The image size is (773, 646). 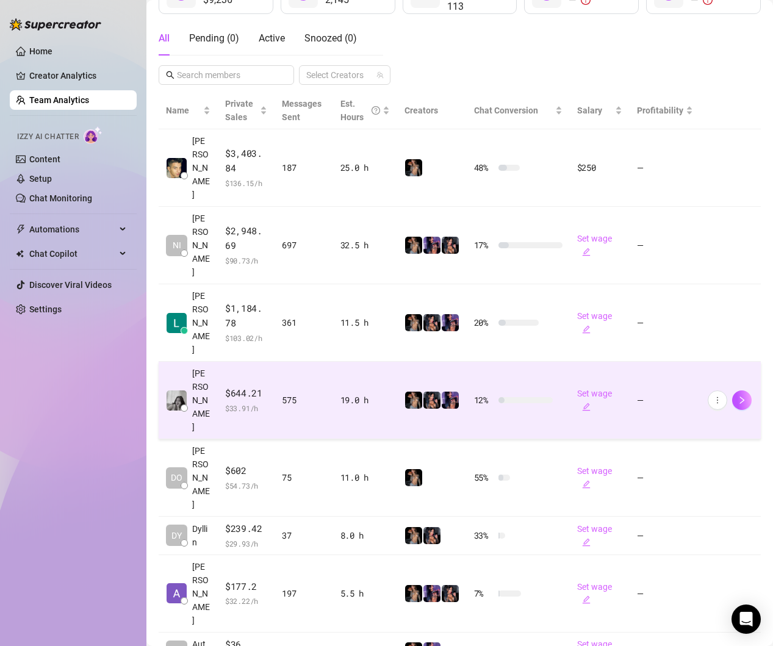 What do you see at coordinates (484, 478) in the screenshot?
I see `span: 55 %` at bounding box center [484, 478].